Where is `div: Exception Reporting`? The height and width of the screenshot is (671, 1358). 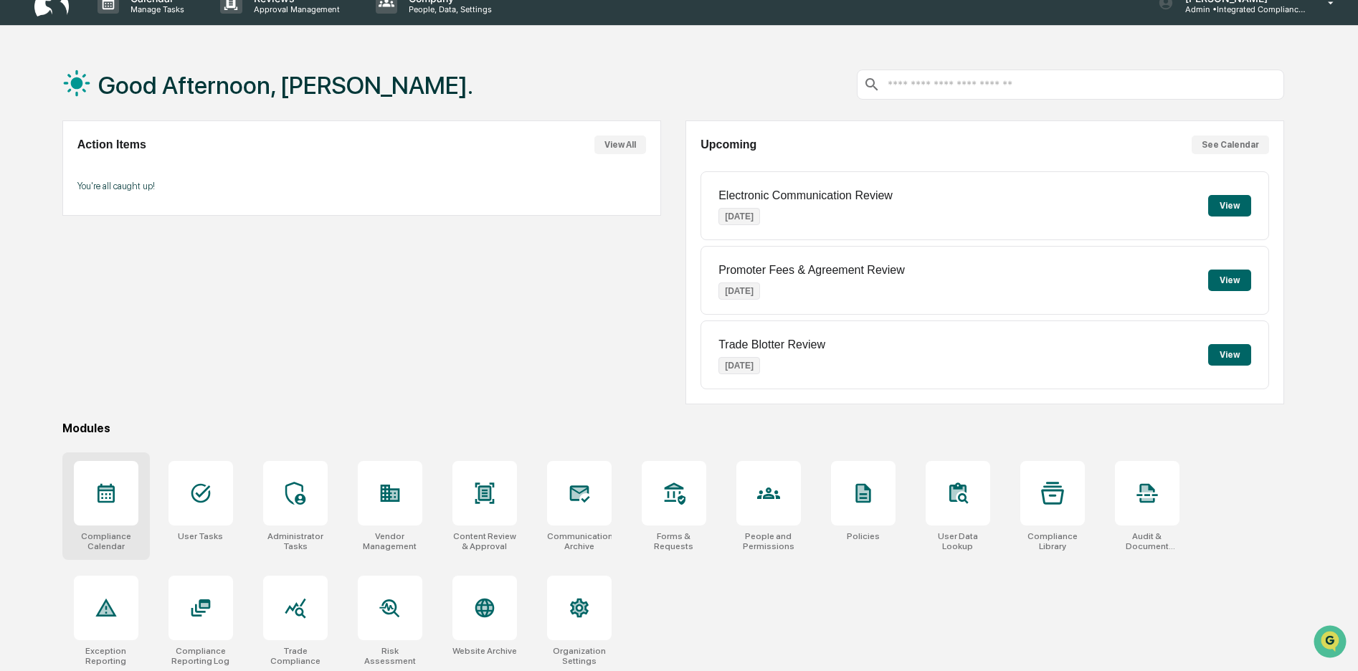 div: Exception Reporting is located at coordinates (106, 656).